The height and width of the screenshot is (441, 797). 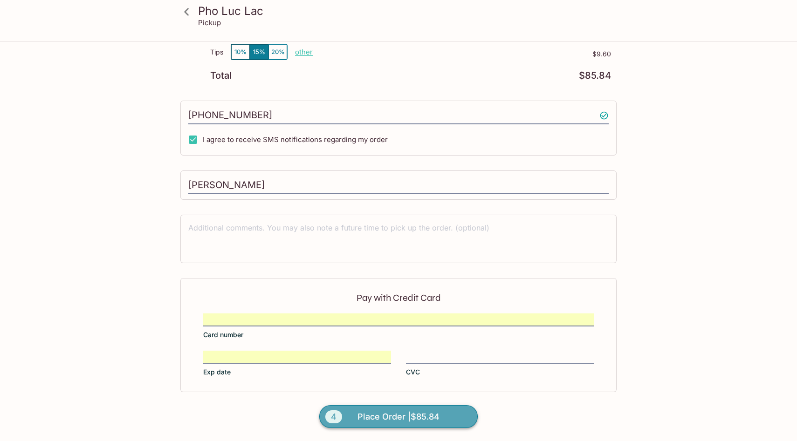 I want to click on span: Exp date, so click(x=217, y=372).